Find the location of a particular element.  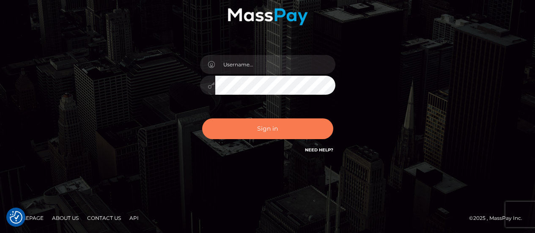

img: Revisit consent button is located at coordinates (16, 217).